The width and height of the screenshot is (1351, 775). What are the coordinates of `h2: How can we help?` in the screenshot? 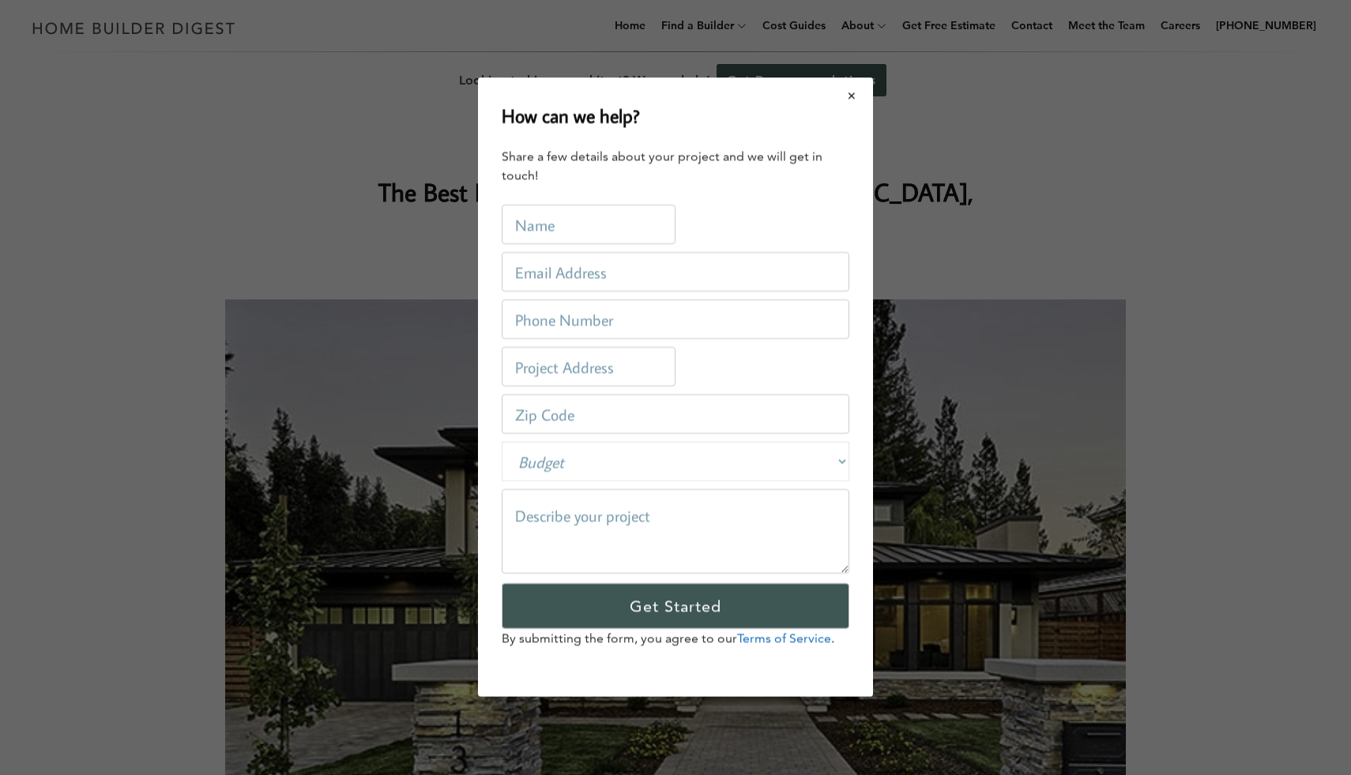 It's located at (570, 115).